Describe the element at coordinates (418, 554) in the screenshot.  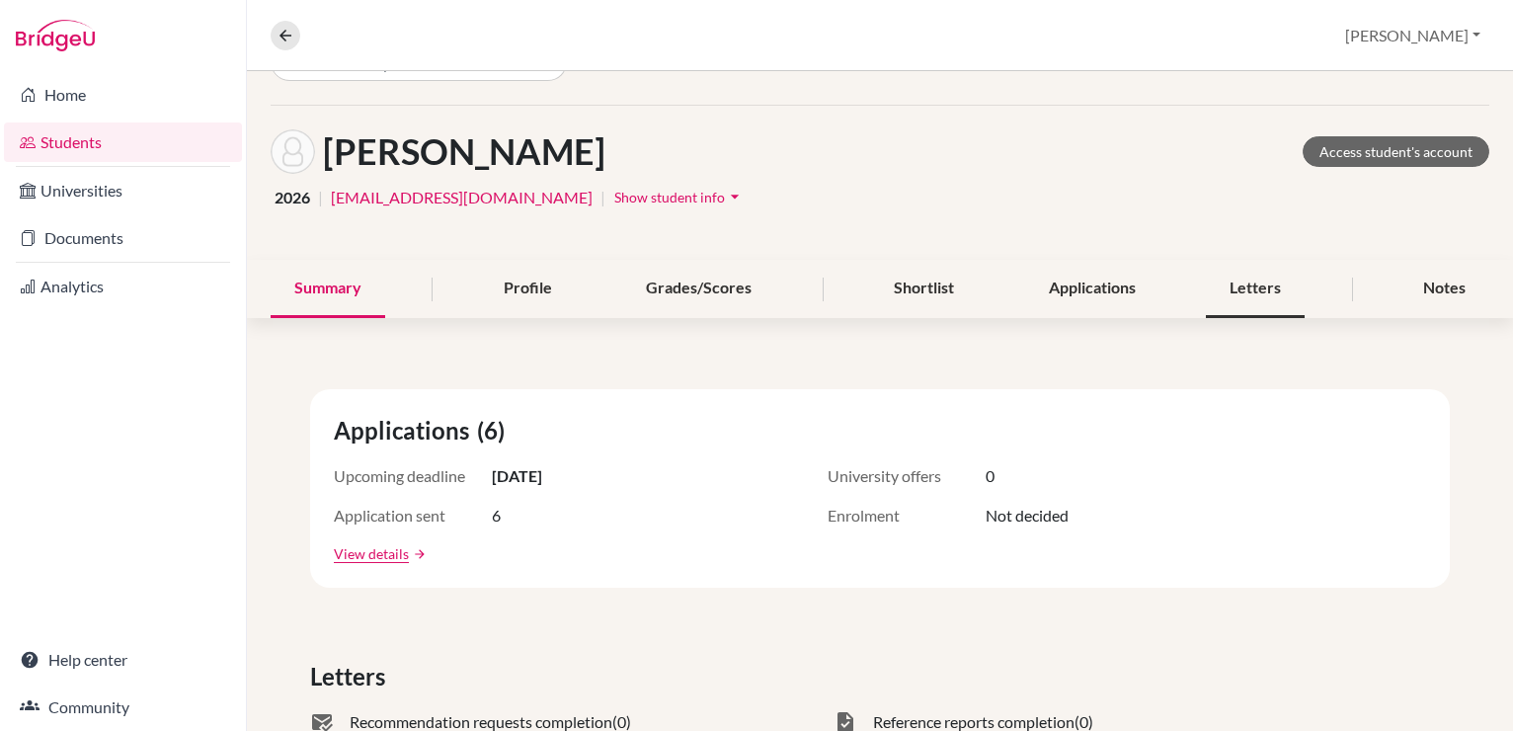
I see `a: arrow_forward` at that location.